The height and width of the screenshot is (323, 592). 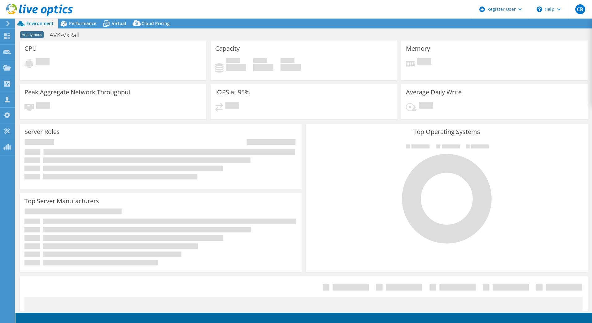 What do you see at coordinates (83, 23) in the screenshot?
I see `span: Performance` at bounding box center [83, 23].